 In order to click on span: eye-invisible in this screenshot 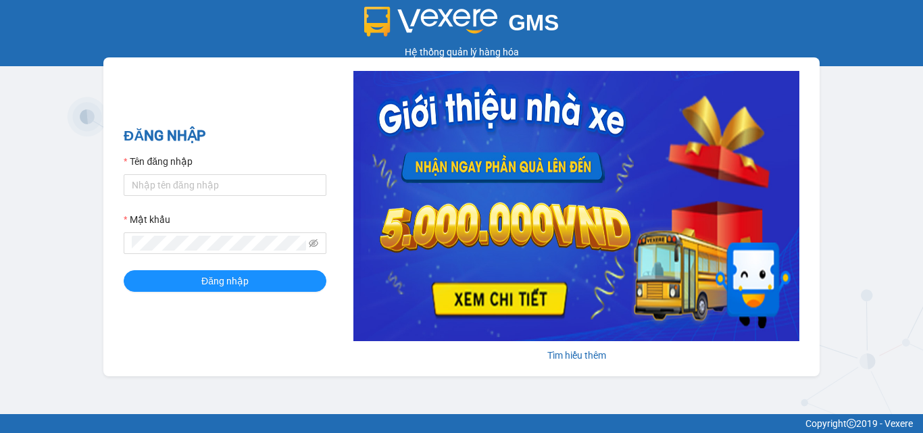, I will do `click(314, 243)`.